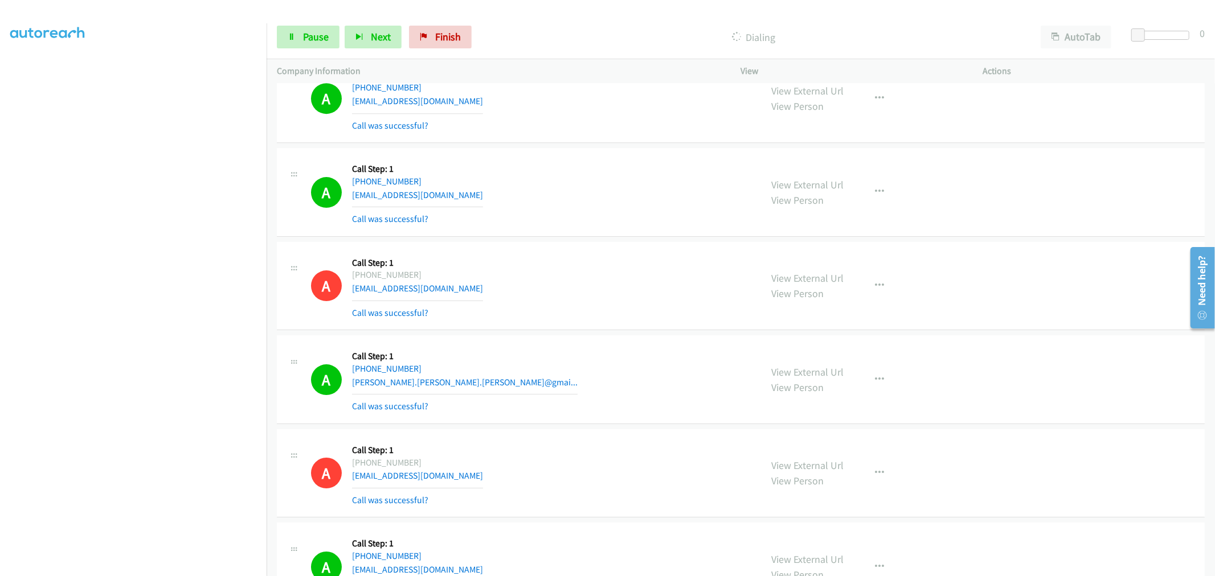 The height and width of the screenshot is (576, 1215). I want to click on span: Finish, so click(448, 36).